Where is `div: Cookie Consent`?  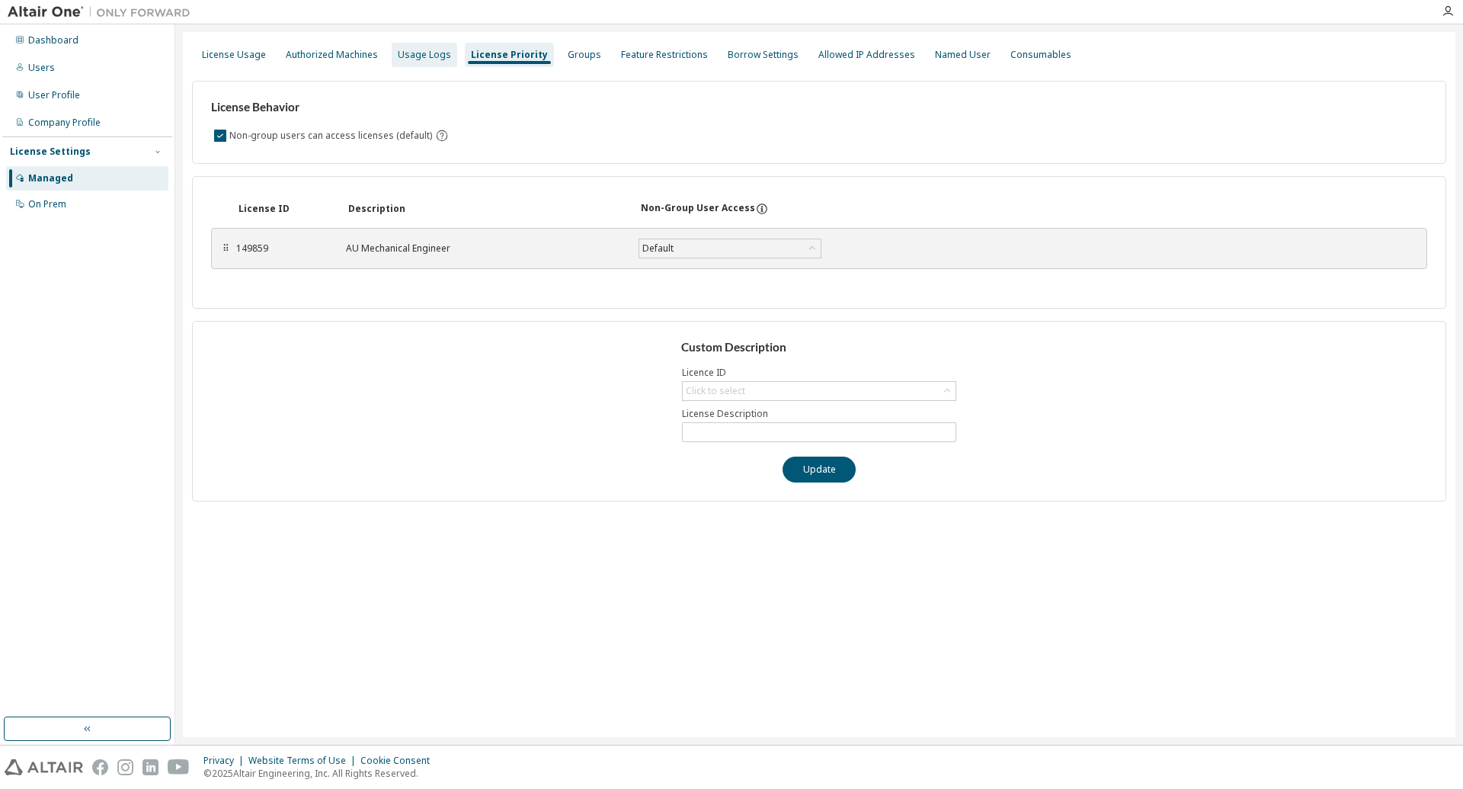 div: Cookie Consent is located at coordinates (399, 760).